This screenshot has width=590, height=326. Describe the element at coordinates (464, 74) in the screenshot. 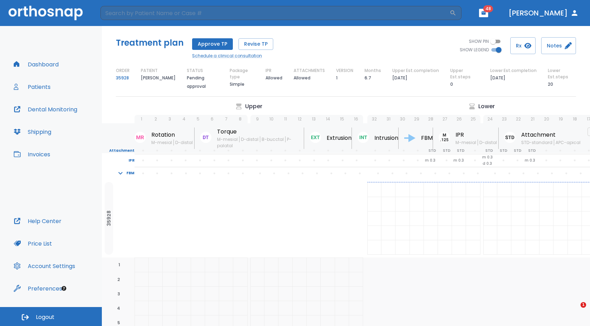

I see `p: Upper Est.steps` at that location.